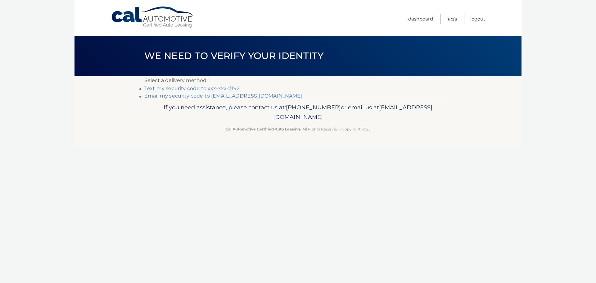  I want to click on p: Select a delivery method:, so click(298, 80).